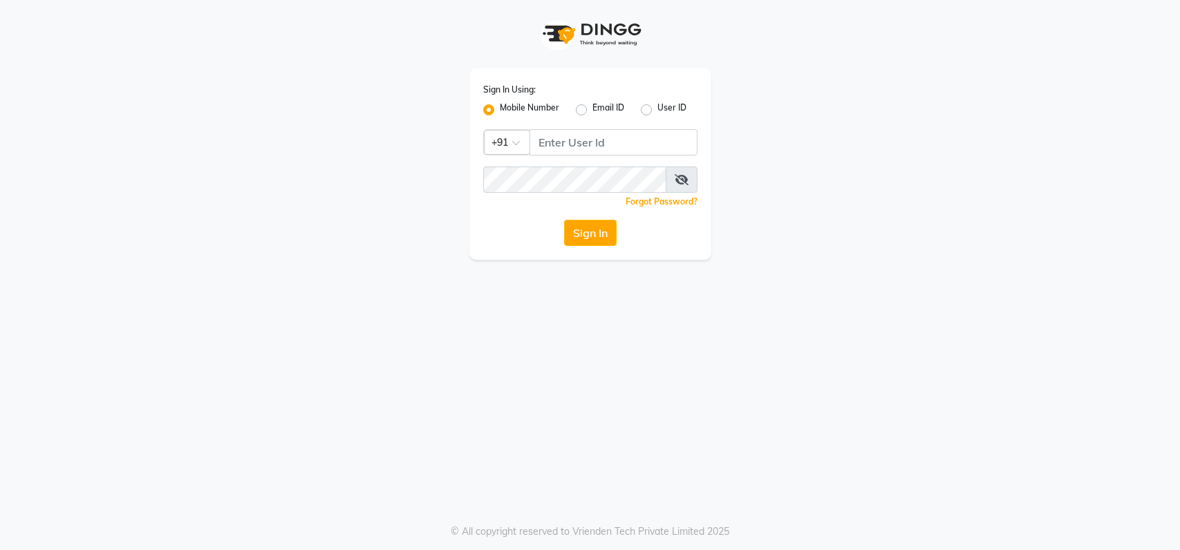 The image size is (1180, 550). I want to click on label: Mobile Number, so click(530, 110).